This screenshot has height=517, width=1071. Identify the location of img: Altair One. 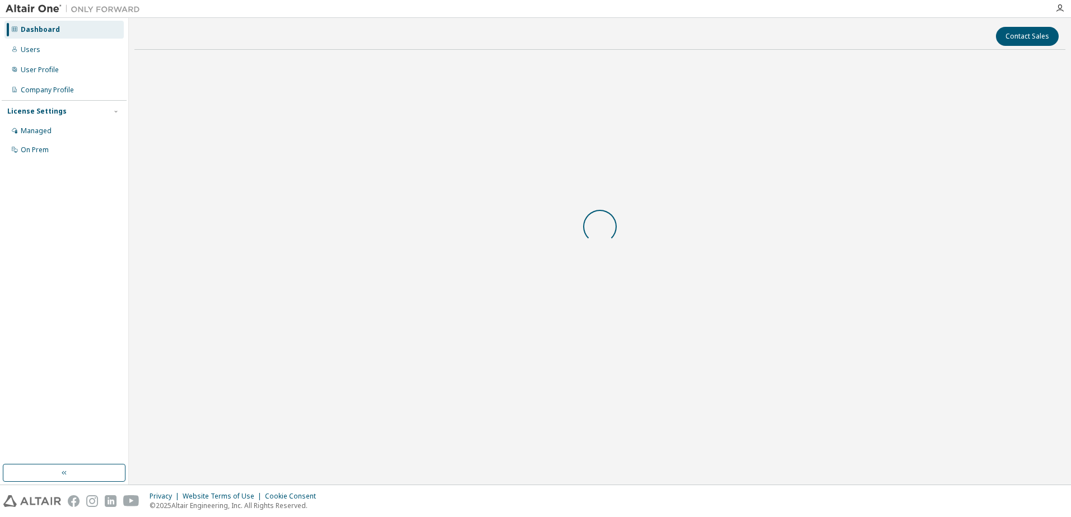
(76, 9).